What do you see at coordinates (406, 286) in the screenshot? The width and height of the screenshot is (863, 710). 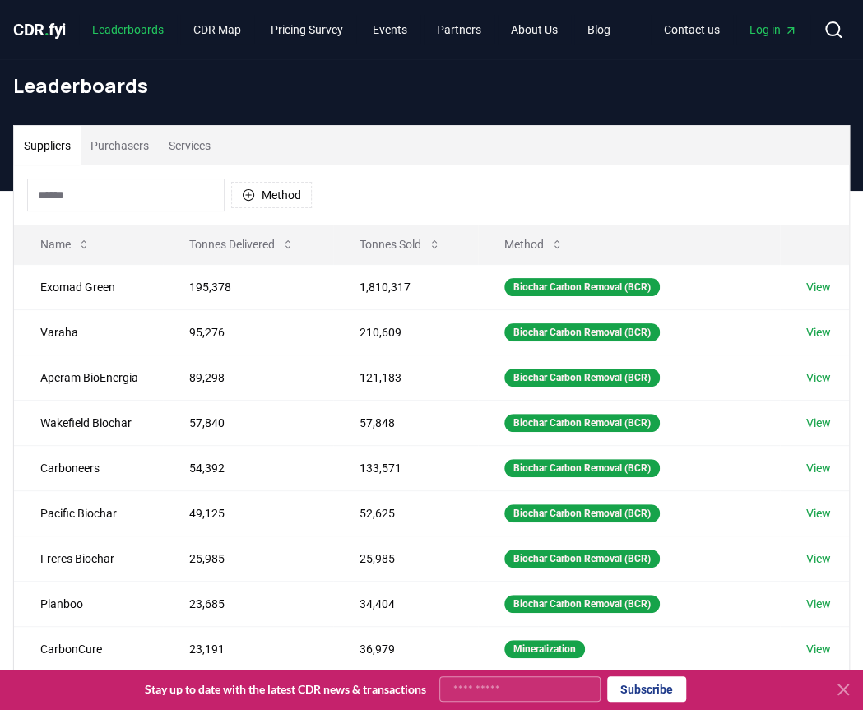 I see `td: 1,810,317` at bounding box center [406, 286].